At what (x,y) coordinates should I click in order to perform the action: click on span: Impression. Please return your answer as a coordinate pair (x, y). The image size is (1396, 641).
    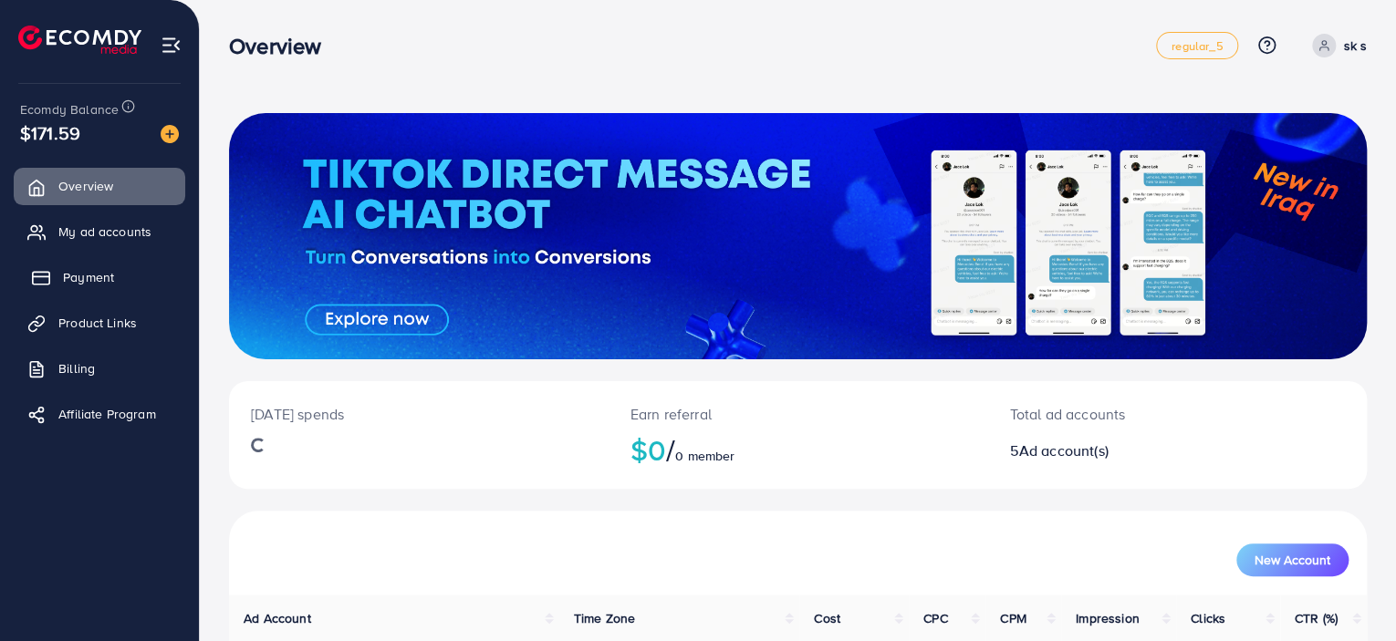
    Looking at the image, I should click on (1107, 618).